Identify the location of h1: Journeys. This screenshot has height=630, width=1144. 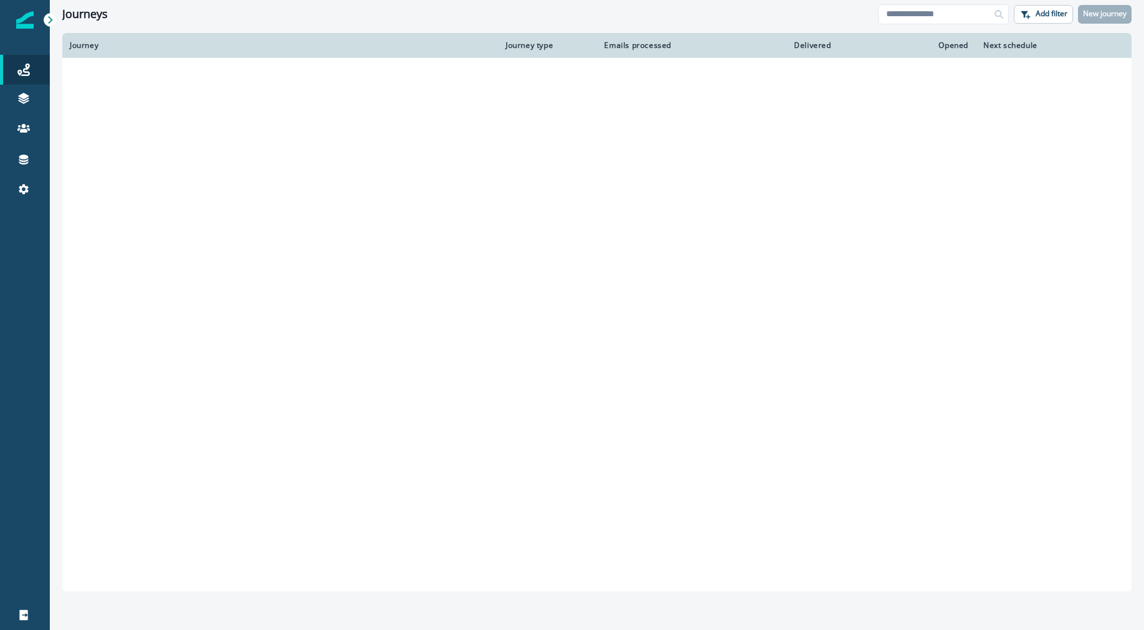
(85, 14).